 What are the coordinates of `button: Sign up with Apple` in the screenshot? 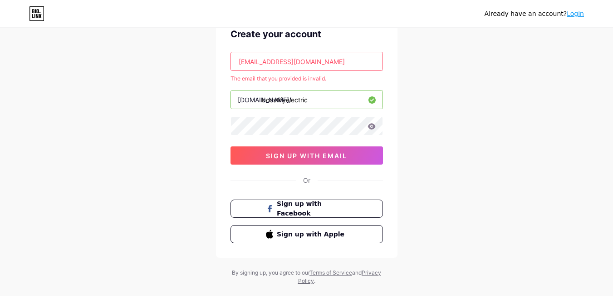 It's located at (307, 234).